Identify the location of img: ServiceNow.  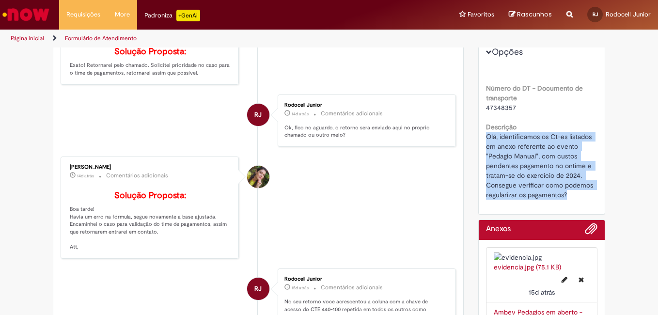
(26, 15).